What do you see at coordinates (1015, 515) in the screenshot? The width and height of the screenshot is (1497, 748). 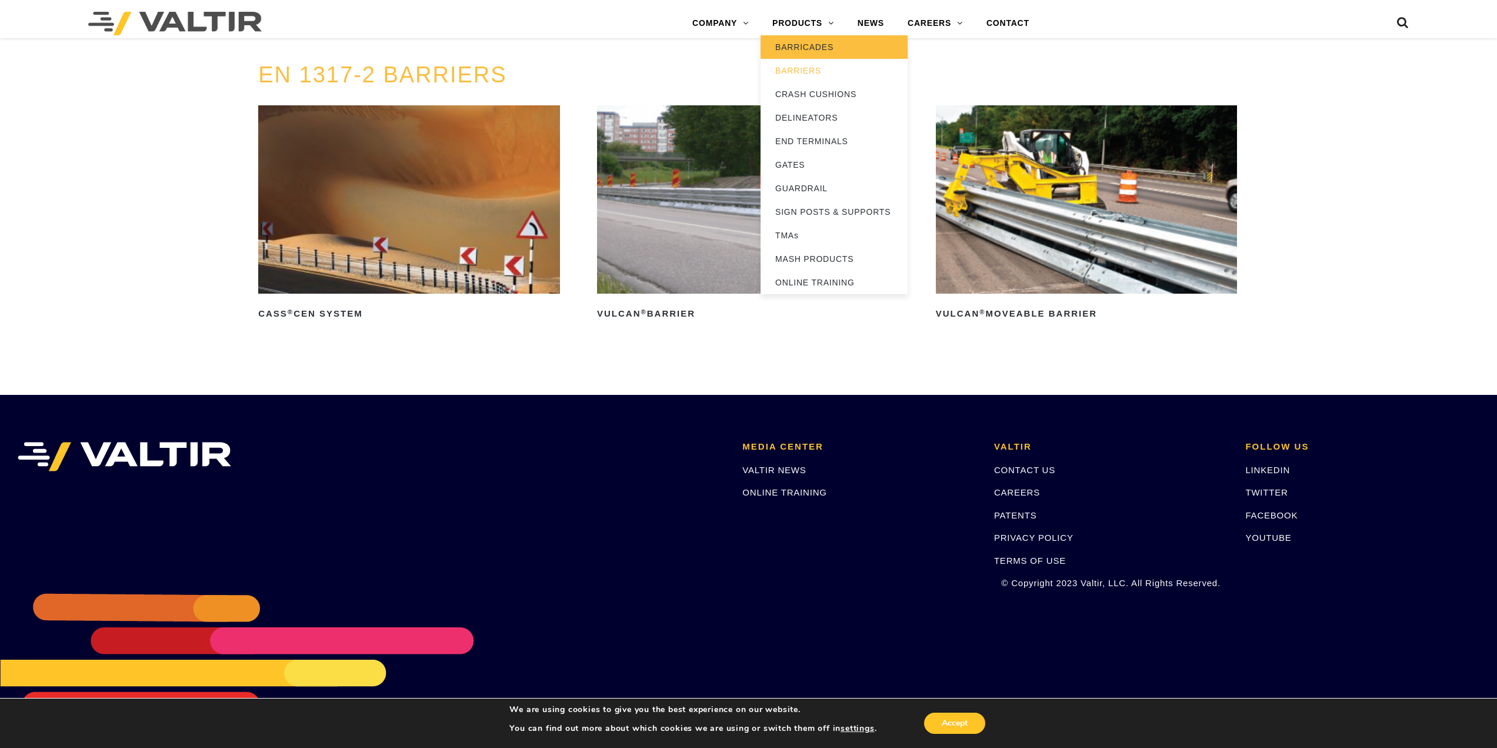 I see `a: PATENTS` at bounding box center [1015, 515].